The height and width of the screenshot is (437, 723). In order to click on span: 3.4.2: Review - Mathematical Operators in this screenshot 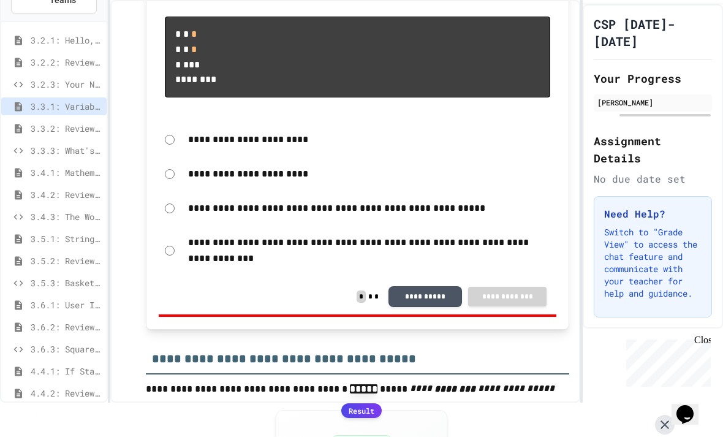, I will do `click(66, 194)`.